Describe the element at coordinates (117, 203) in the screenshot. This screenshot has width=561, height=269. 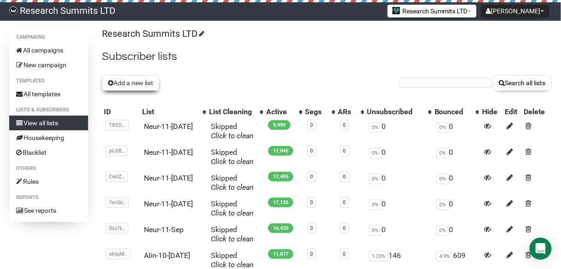
I see `span: 7sn0o..` at that location.